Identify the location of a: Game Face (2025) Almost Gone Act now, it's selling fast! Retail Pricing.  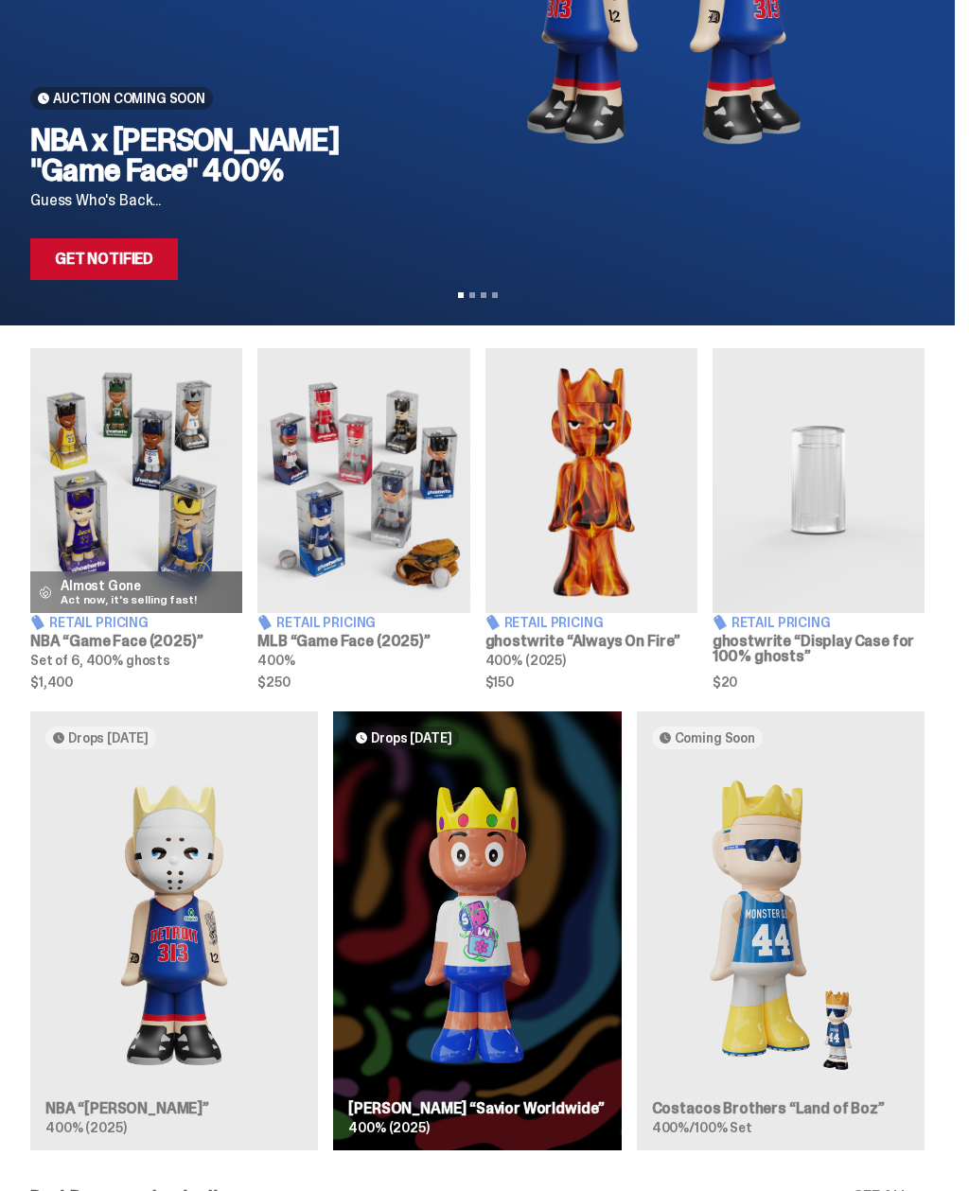
(136, 519).